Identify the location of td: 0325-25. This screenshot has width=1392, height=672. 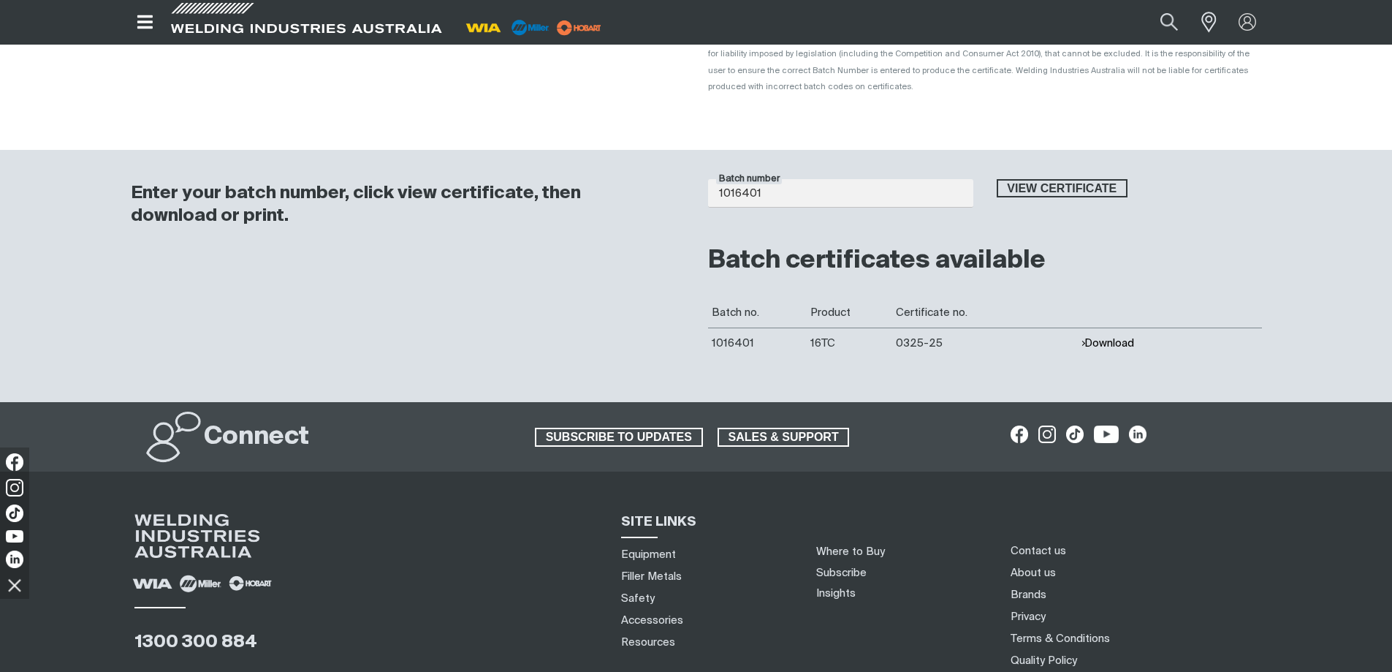
(984, 343).